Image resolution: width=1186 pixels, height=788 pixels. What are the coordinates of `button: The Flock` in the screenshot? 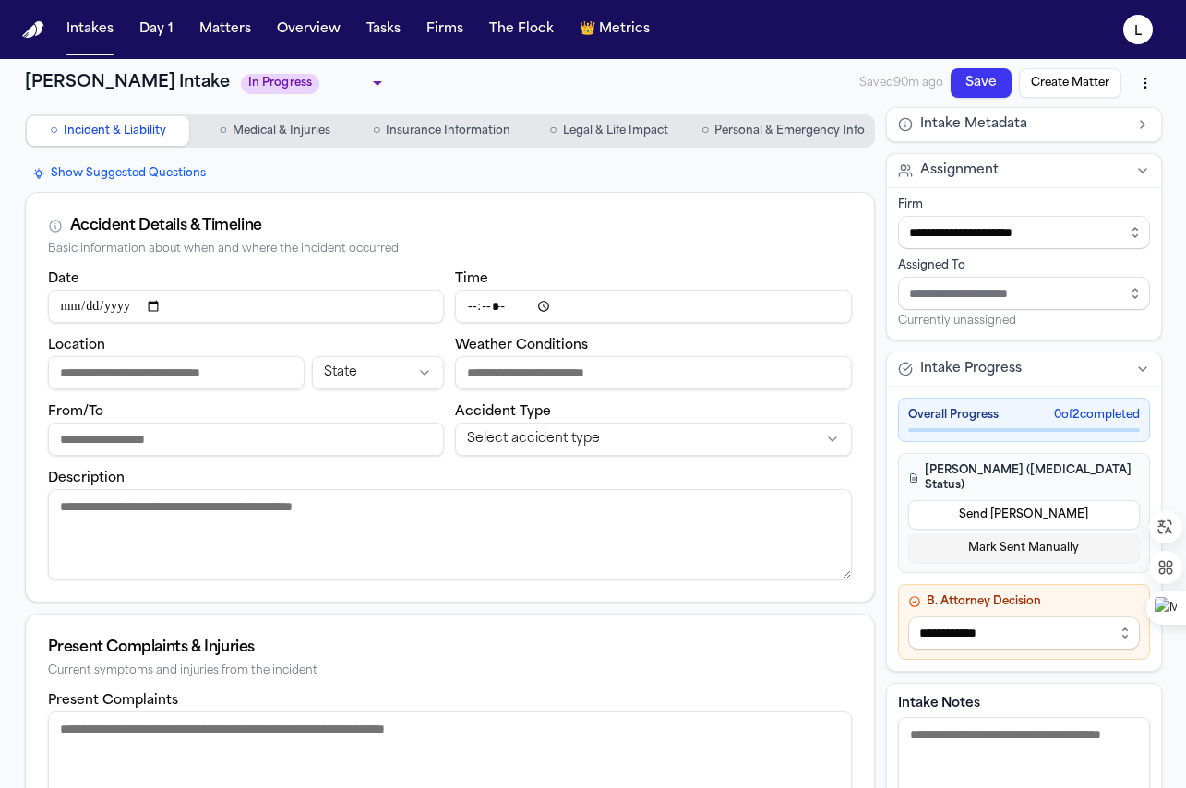 It's located at (521, 30).